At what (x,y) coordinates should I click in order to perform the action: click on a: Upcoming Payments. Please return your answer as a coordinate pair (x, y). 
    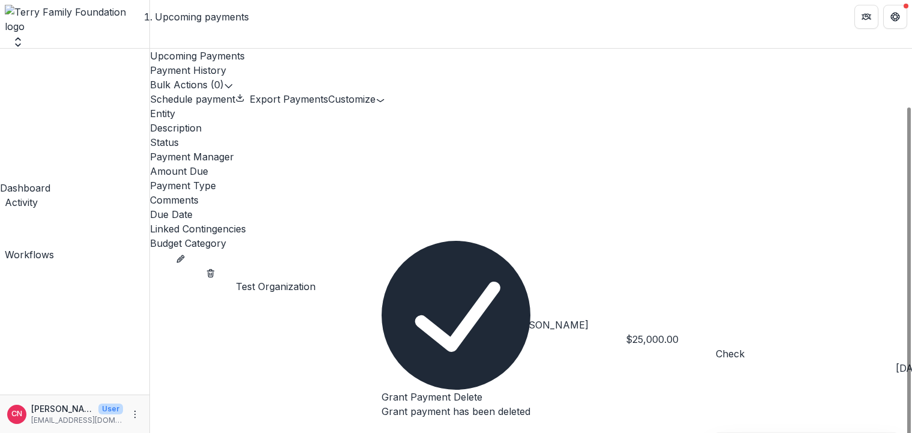
    Looking at the image, I should click on (531, 56).